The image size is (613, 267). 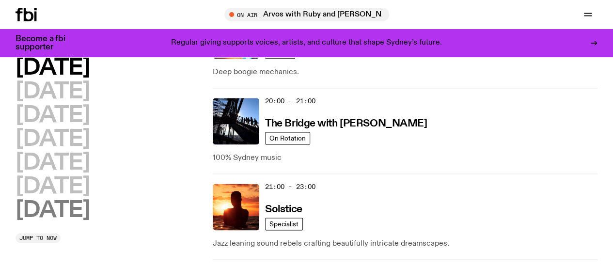 I want to click on img: People climb Sydney's Harbour Bridge, so click(x=236, y=121).